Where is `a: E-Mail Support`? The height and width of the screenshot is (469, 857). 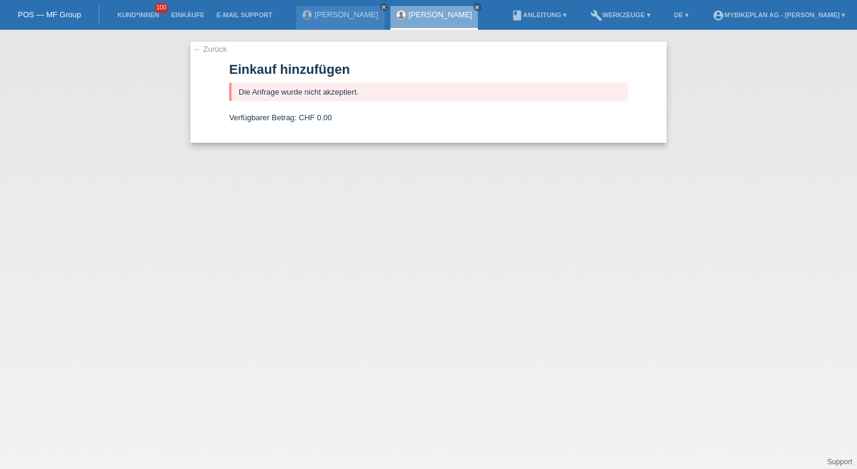 a: E-Mail Support is located at coordinates (245, 15).